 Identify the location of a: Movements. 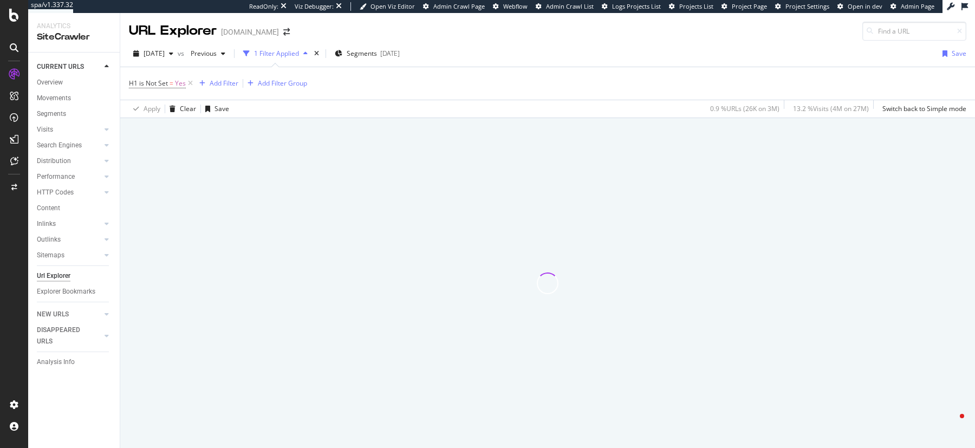
(74, 98).